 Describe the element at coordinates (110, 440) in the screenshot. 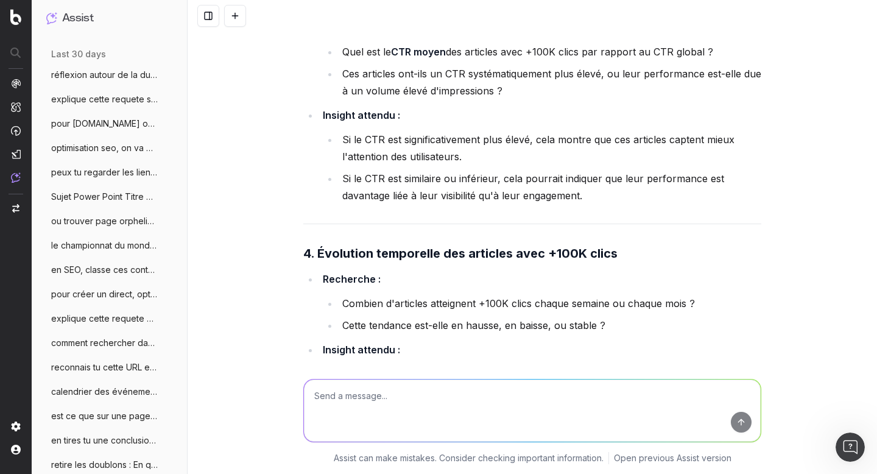

I see `button: en tires tu une conclusion ? page ID cli` at that location.